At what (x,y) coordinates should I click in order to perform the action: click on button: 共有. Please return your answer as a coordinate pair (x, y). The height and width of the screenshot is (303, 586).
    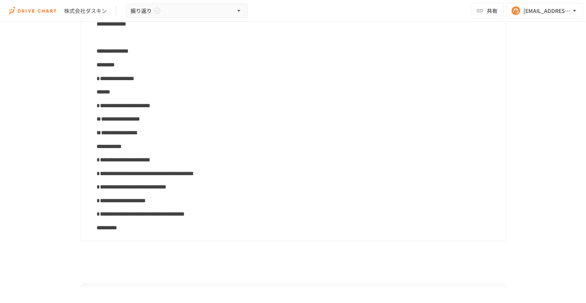
    Looking at the image, I should click on (488, 11).